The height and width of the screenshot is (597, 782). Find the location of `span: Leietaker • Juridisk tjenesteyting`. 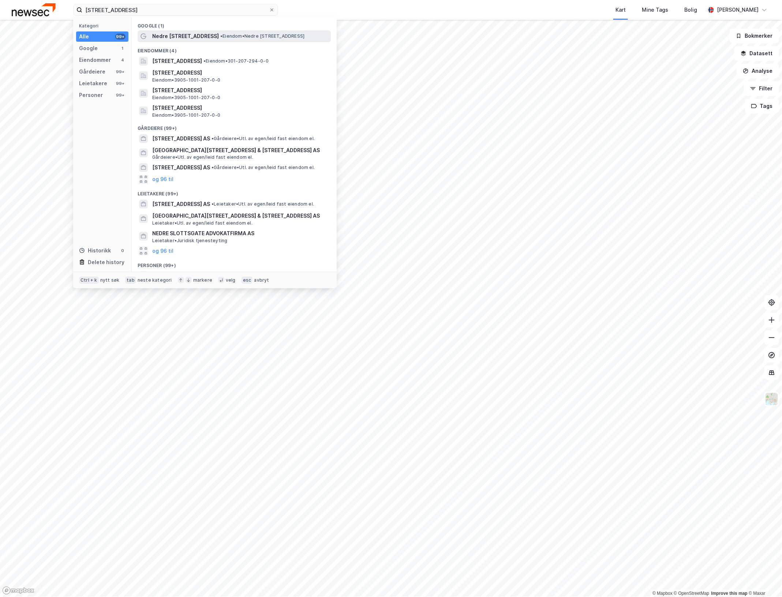

span: Leietaker • Juridisk tjenesteyting is located at coordinates (190, 241).